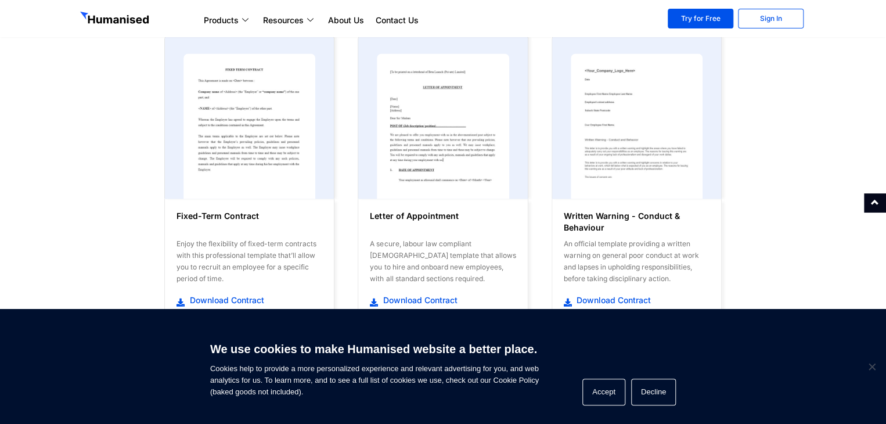  I want to click on span: Decline, so click(871, 366).